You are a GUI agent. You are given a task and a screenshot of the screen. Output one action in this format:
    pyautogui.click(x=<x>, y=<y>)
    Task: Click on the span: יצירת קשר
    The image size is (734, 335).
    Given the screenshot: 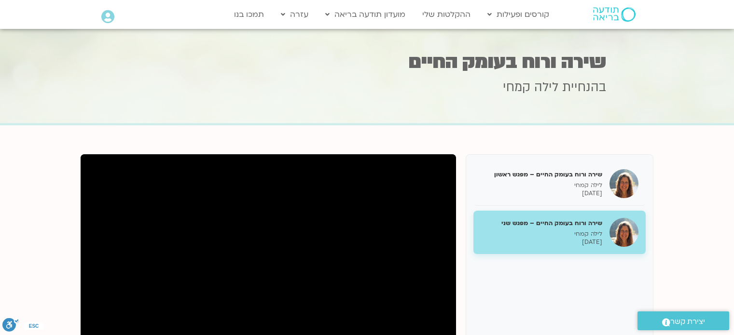 What is the action you would take?
    pyautogui.click(x=688, y=322)
    